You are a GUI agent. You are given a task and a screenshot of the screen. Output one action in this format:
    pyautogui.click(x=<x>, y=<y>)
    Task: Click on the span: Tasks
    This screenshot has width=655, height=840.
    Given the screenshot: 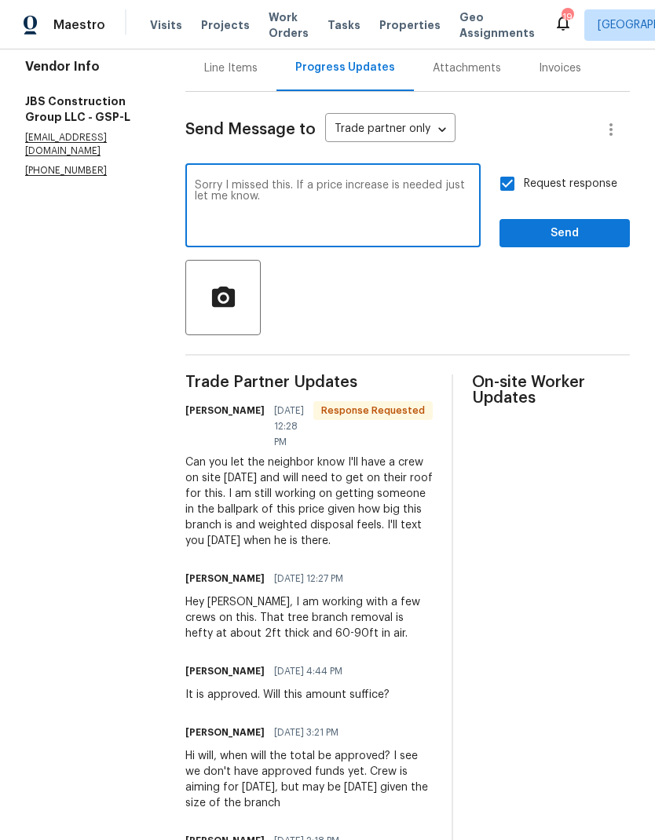 What is the action you would take?
    pyautogui.click(x=344, y=25)
    